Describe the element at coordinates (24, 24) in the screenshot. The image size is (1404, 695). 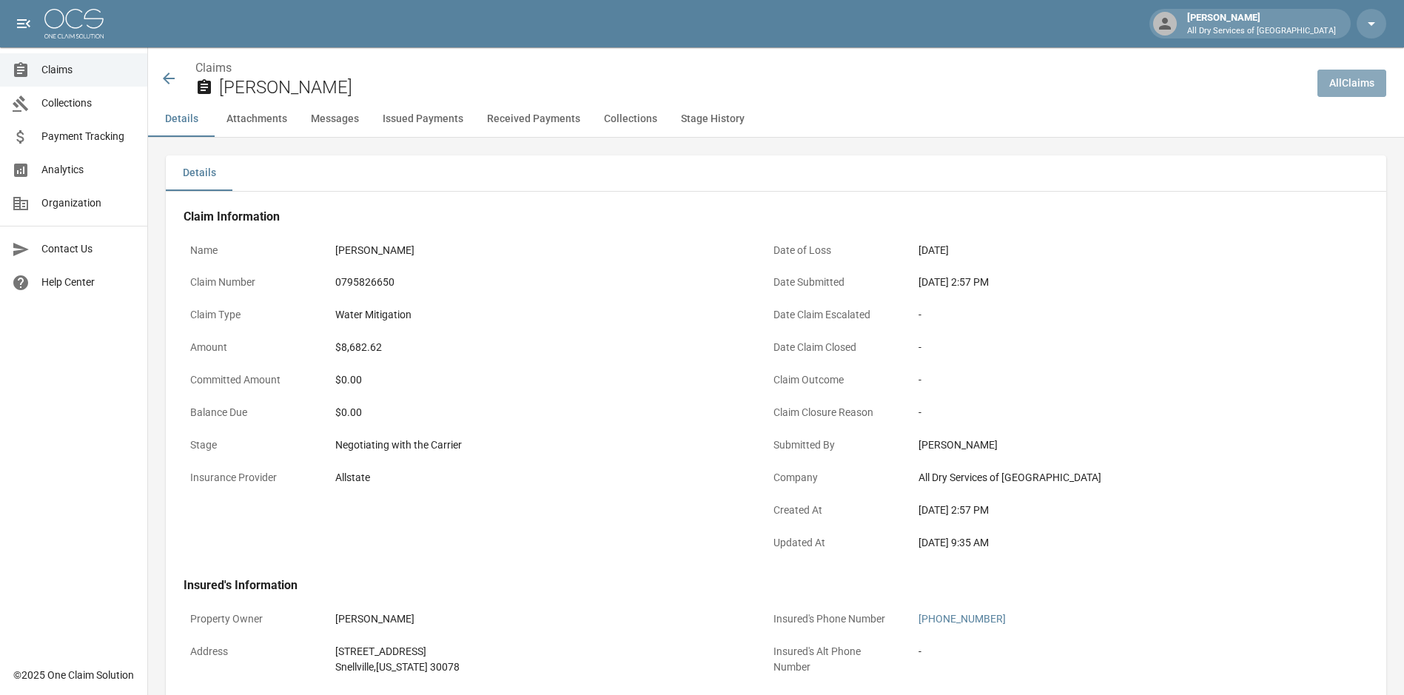
I see `button: open drawer` at that location.